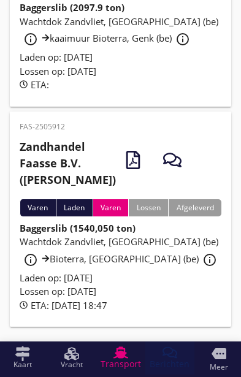 Image resolution: width=241 pixels, height=377 pixels. What do you see at coordinates (67, 127) in the screenshot?
I see `p: FAS-2505912` at bounding box center [67, 127].